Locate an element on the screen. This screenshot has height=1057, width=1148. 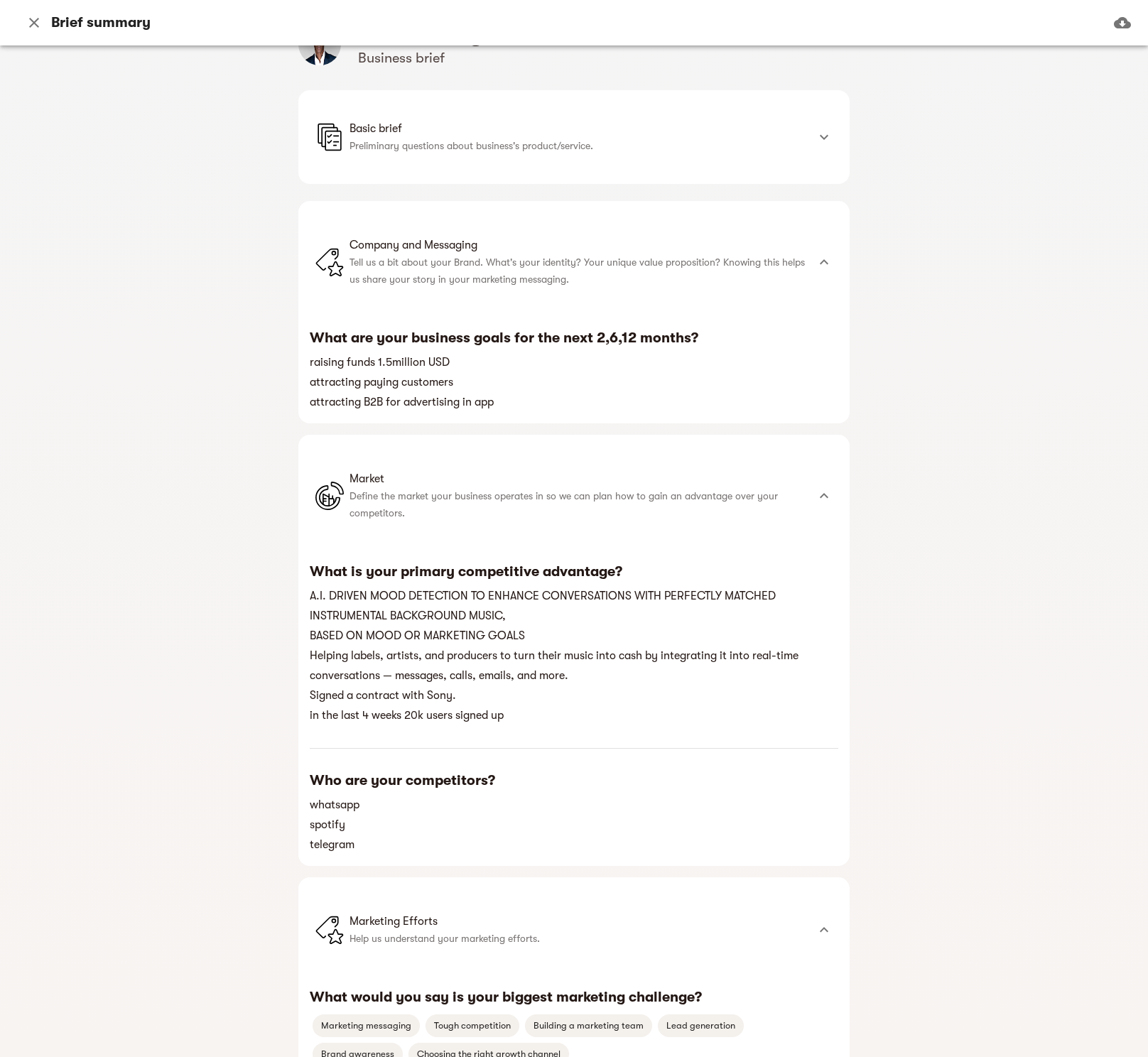
span: Basic brief is located at coordinates (578, 129).